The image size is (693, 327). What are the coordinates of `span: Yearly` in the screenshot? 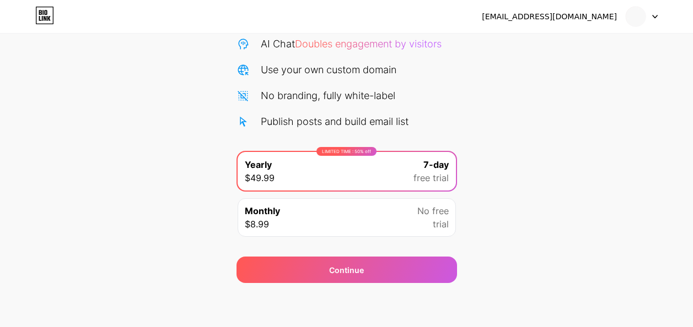 It's located at (258, 165).